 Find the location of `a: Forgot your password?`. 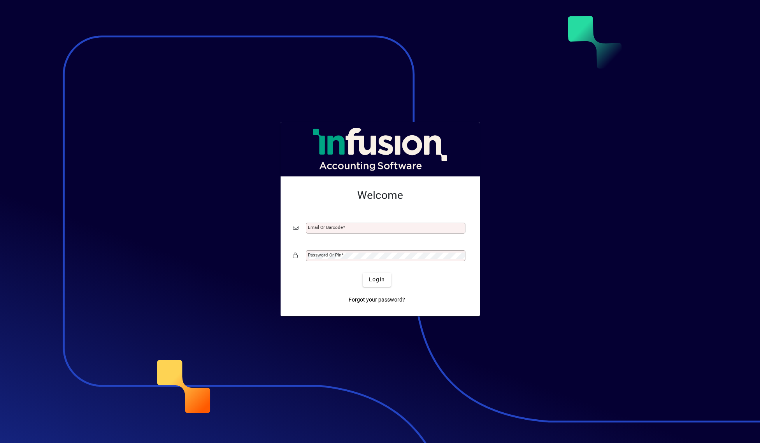

a: Forgot your password? is located at coordinates (376, 300).